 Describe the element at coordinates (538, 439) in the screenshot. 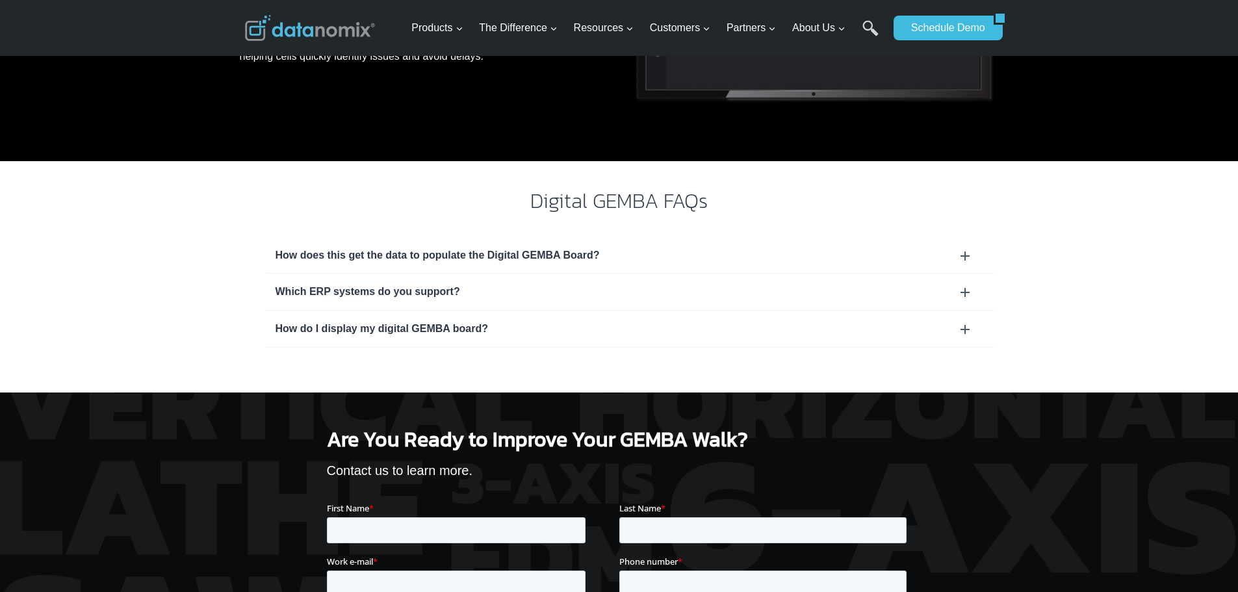

I see `span: Are You Ready to Improve Your GEMBA Walk?` at that location.